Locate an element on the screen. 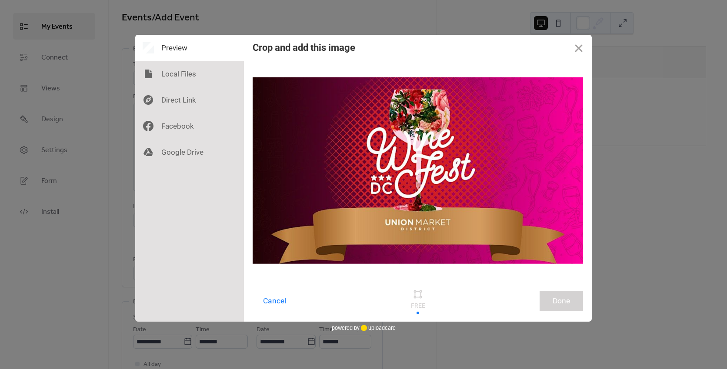  div: Local Files is located at coordinates (189, 74).